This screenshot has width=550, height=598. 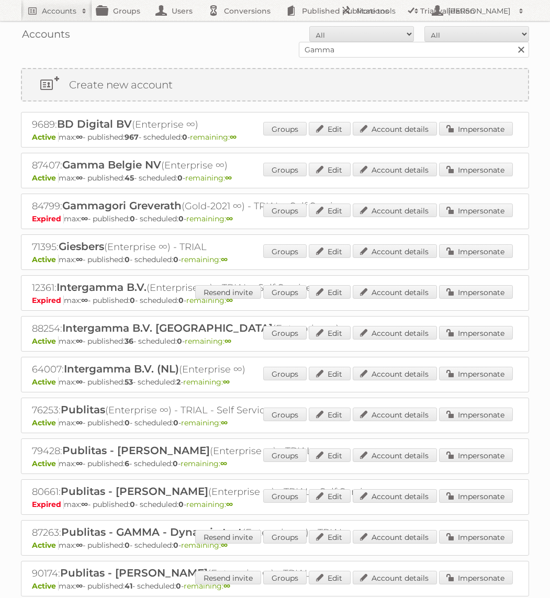 I want to click on h2: 12361: (Enterprise ∞) - TRIAL - Self Service, so click(x=215, y=288).